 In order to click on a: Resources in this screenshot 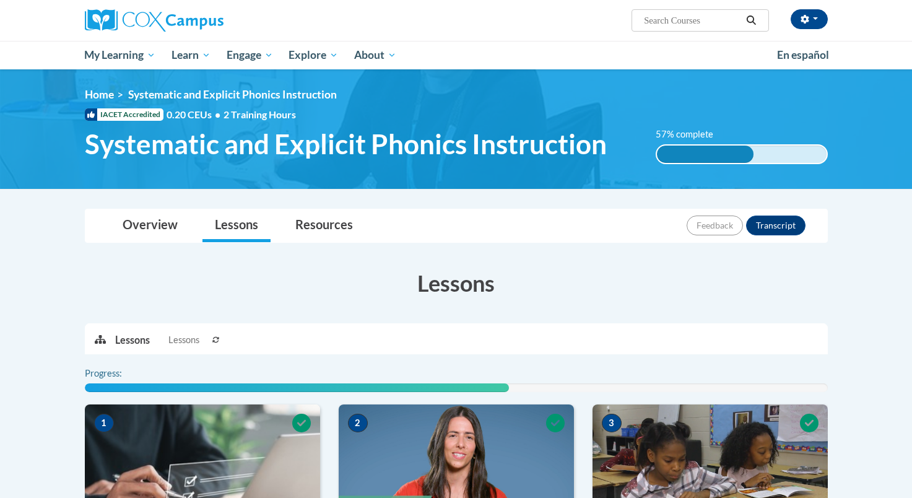, I will do `click(324, 225)`.